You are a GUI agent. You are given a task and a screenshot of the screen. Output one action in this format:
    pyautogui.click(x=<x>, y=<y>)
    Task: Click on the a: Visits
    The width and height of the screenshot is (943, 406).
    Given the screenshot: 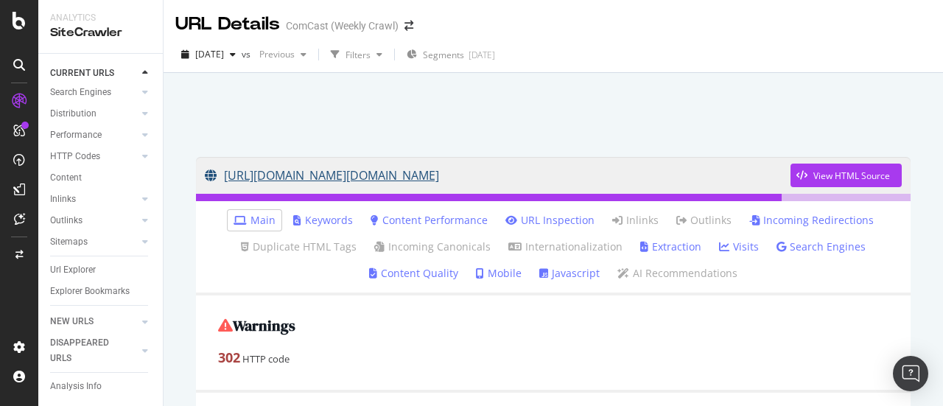 What is the action you would take?
    pyautogui.click(x=739, y=247)
    